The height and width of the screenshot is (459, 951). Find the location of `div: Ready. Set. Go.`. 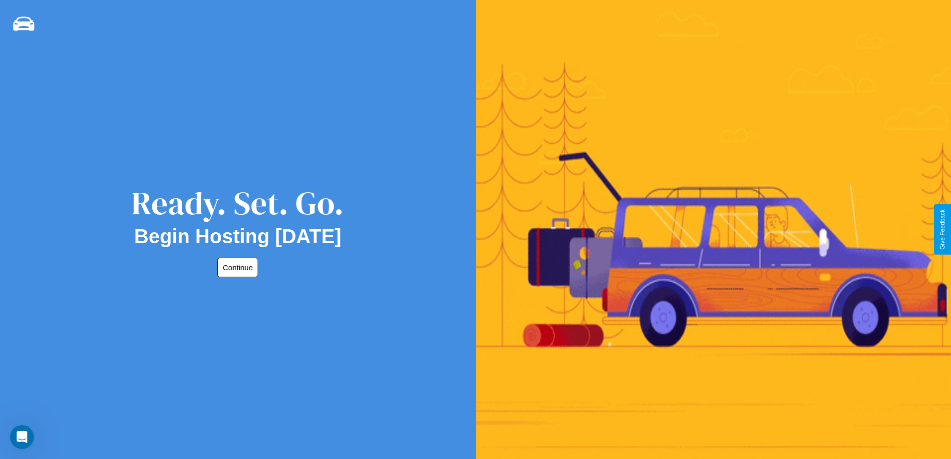

div: Ready. Set. Go. is located at coordinates (238, 203).